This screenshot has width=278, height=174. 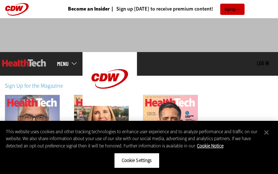 I want to click on a: Become an Insider, so click(x=89, y=9).